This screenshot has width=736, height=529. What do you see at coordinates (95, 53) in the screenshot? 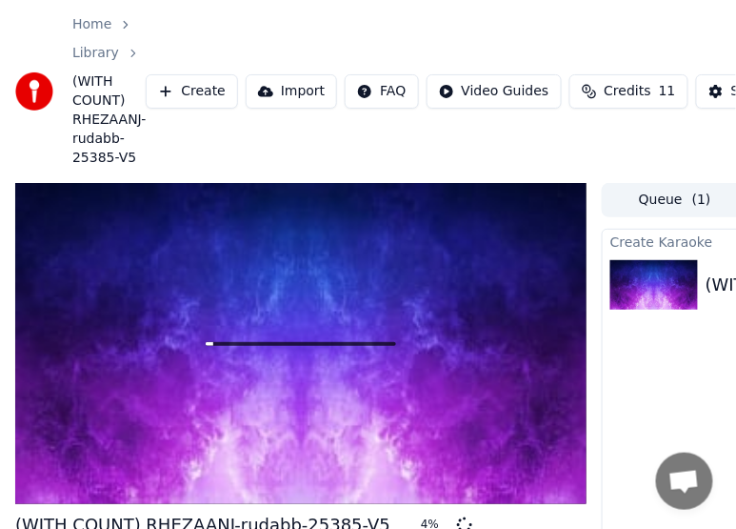
I see `a: Library` at bounding box center [95, 53].